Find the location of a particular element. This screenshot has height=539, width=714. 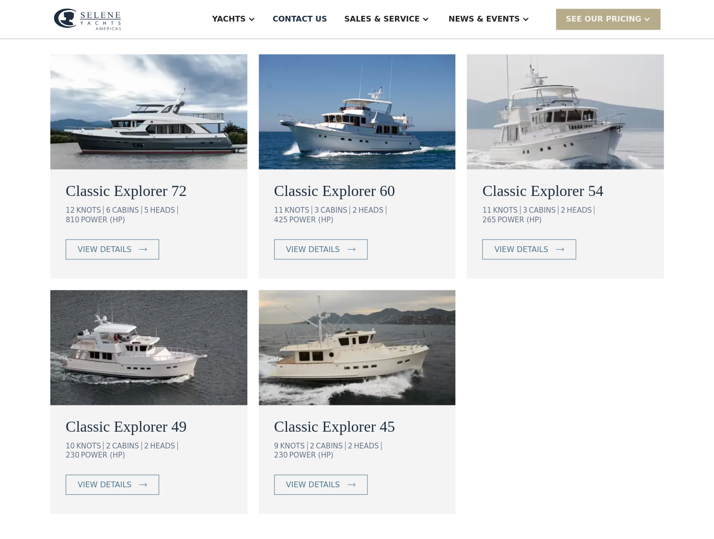

h2: Classic Explorer 49 is located at coordinates (149, 426).